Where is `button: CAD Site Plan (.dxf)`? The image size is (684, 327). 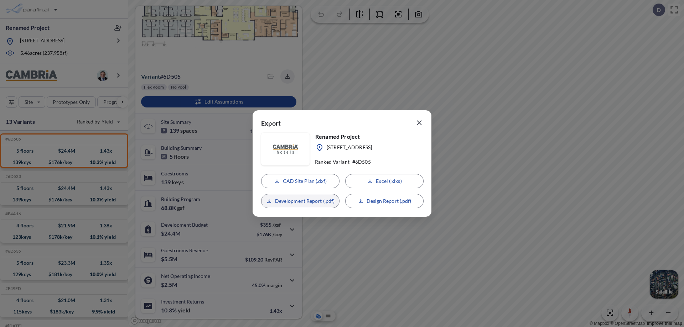
button: CAD Site Plan (.dxf) is located at coordinates (300, 181).